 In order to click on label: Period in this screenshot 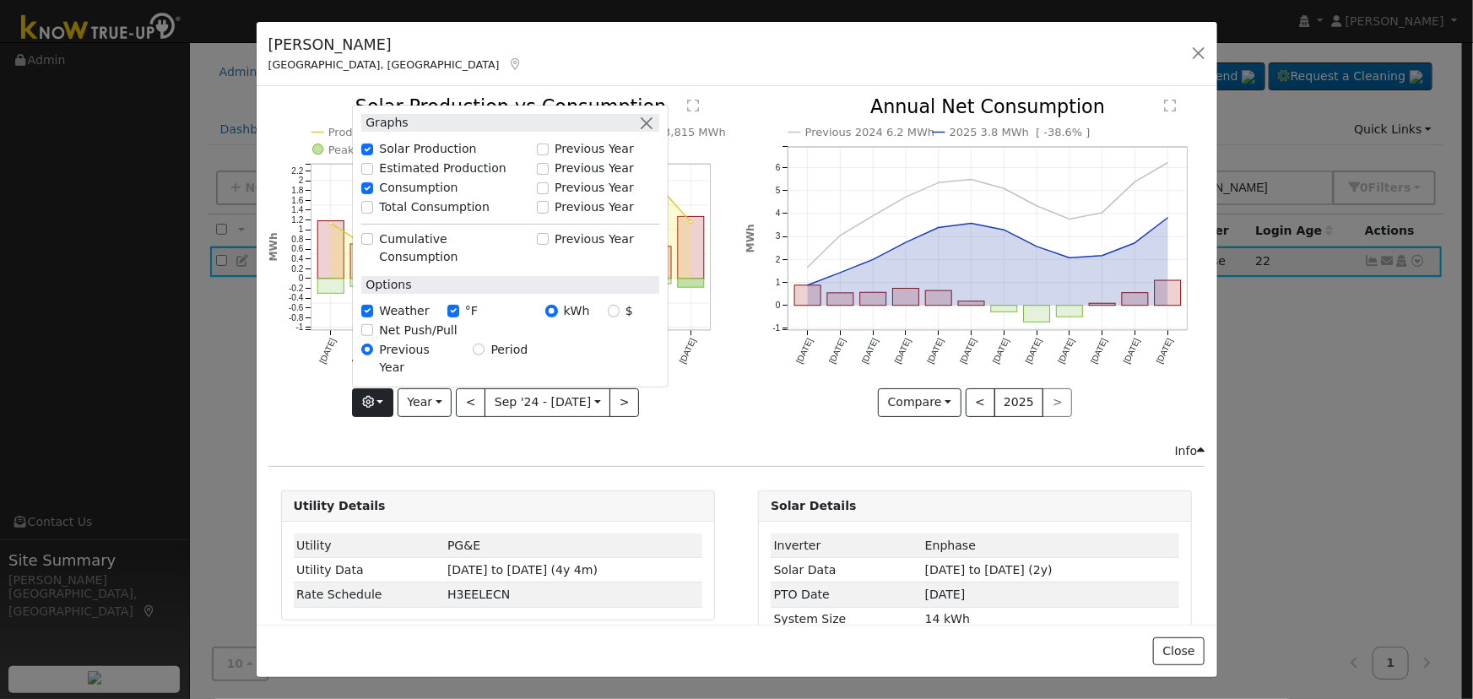, I will do `click(509, 349)`.